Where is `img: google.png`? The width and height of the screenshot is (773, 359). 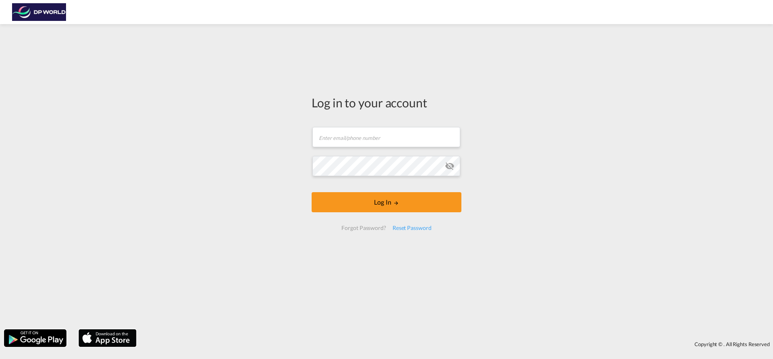
img: google.png is located at coordinates (35, 339).